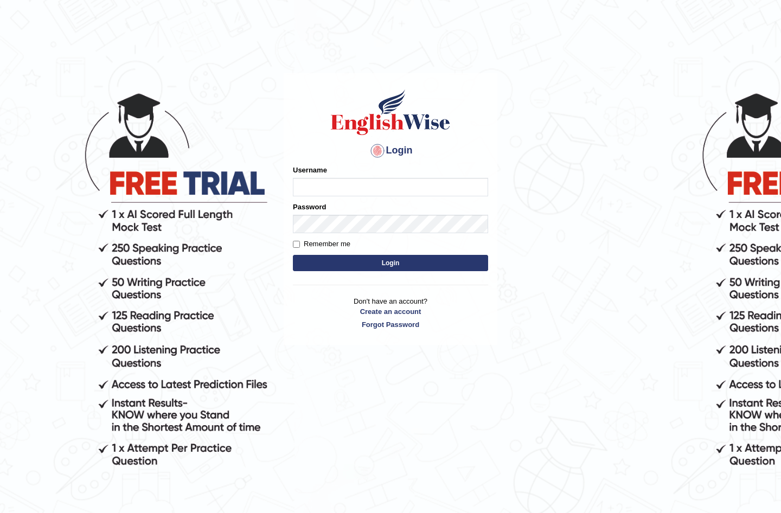  Describe the element at coordinates (309, 207) in the screenshot. I see `label: Password` at that location.